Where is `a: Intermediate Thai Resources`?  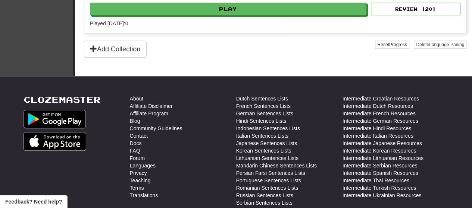 a: Intermediate Thai Resources is located at coordinates (376, 181).